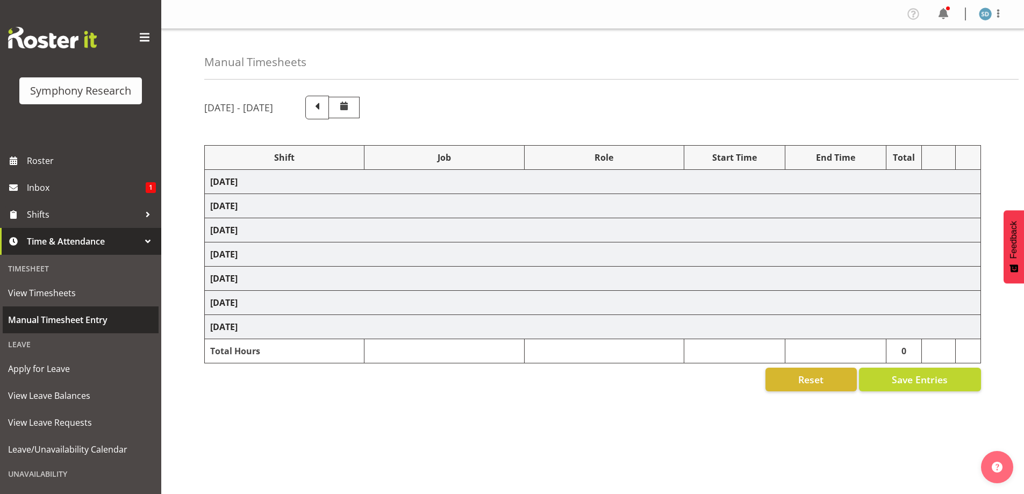 This screenshot has width=1024, height=494. Describe the element at coordinates (734, 157) in the screenshot. I see `div: Start Time` at that location.